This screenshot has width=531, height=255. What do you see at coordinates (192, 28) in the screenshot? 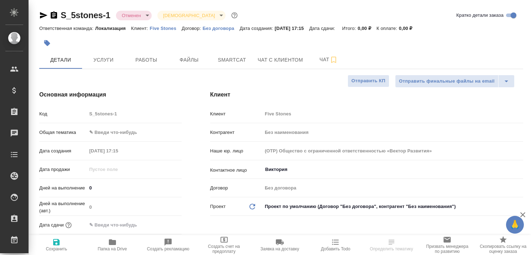
I see `p: Договор:` at bounding box center [192, 28].